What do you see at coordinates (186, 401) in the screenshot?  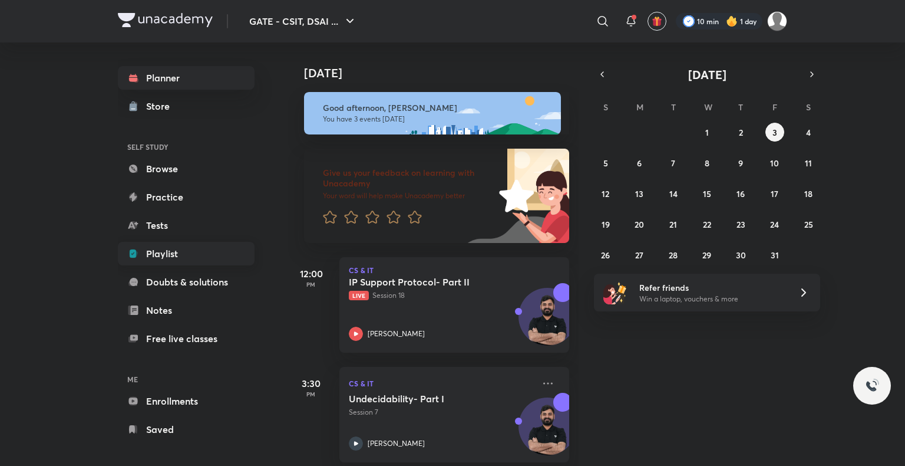 I see `a: Enrollments` at bounding box center [186, 401].